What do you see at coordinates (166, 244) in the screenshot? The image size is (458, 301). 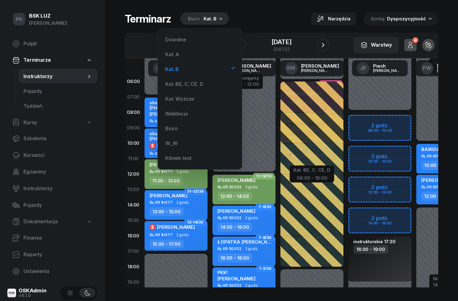 I see `div: 15:00 - 17:00` at bounding box center [166, 244].